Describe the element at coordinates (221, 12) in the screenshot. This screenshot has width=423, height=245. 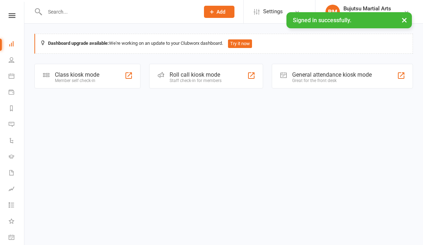
I see `span: Add` at that location.